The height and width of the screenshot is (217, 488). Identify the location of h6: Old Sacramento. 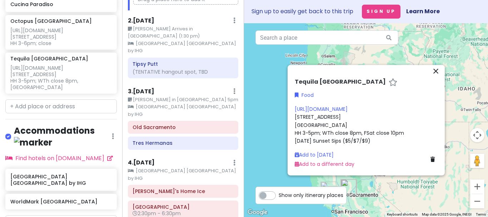
(183, 127).